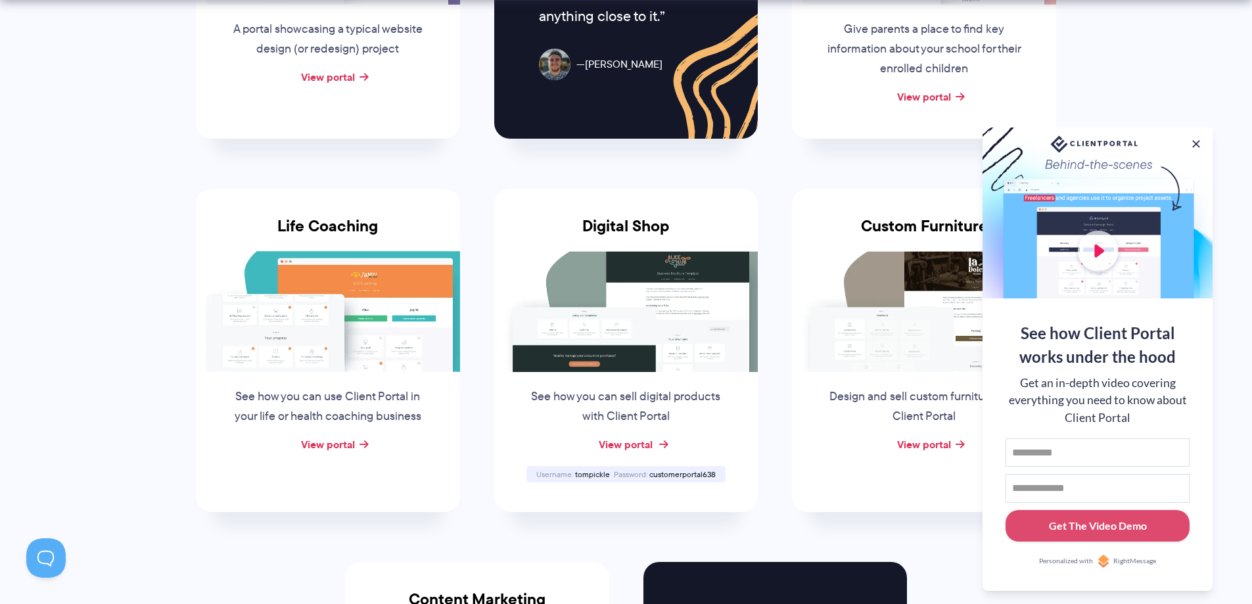 This screenshot has width=1252, height=604. Describe the element at coordinates (626, 407) in the screenshot. I see `p: See how you can sell digital products with Client Portal` at that location.